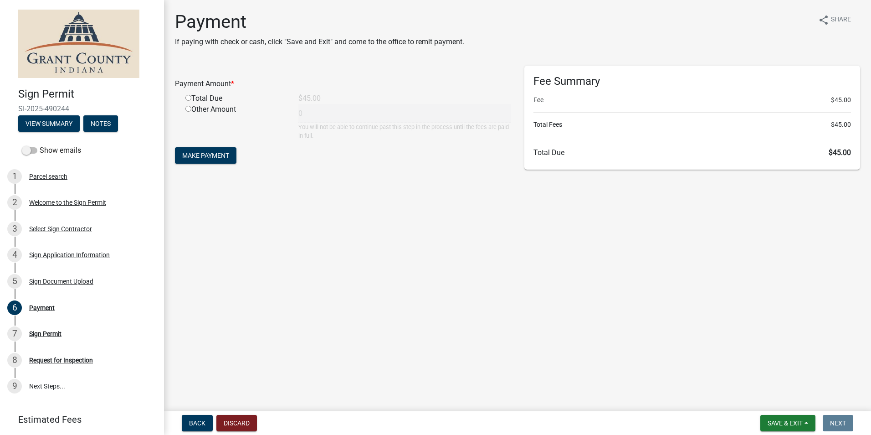 The image size is (871, 435). Describe the element at coordinates (61, 281) in the screenshot. I see `div: Sign Document Upload` at that location.